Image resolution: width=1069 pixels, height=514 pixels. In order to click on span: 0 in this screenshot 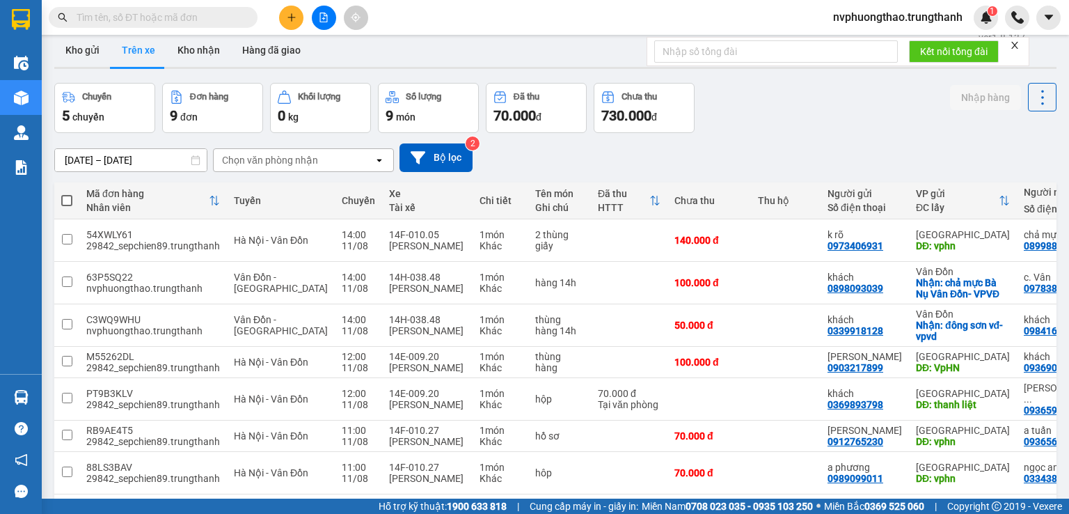, I will do `click(281, 116)`.